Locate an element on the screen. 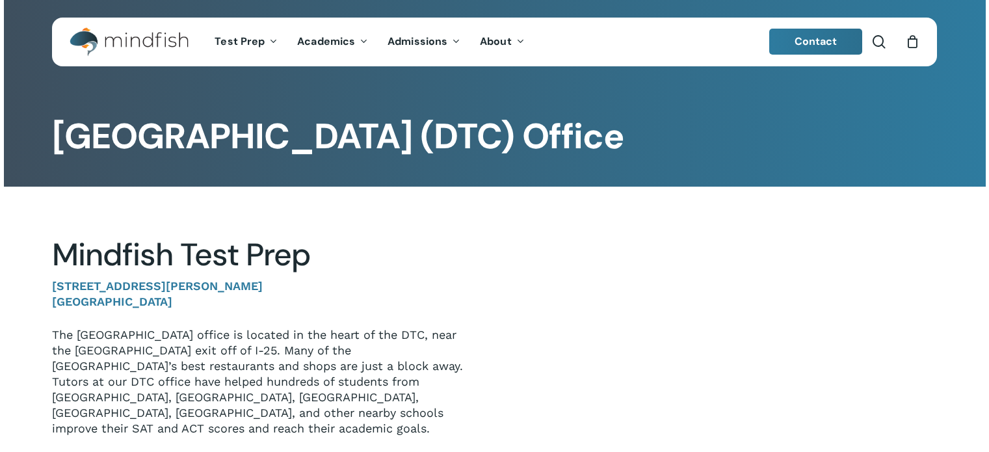 The height and width of the screenshot is (452, 989). a: Test Prep is located at coordinates (246, 42).